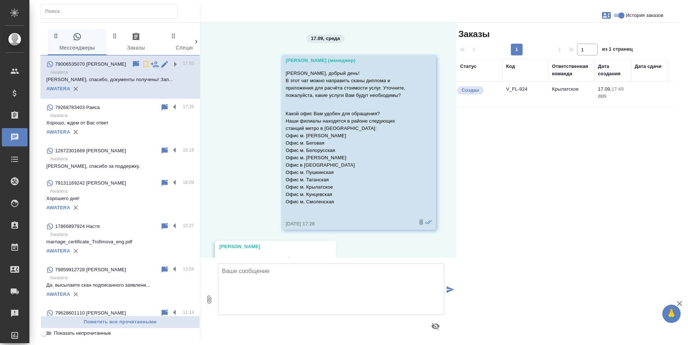  I want to click on p: Да, высылаете скан подписанного заявлени..., so click(120, 286).